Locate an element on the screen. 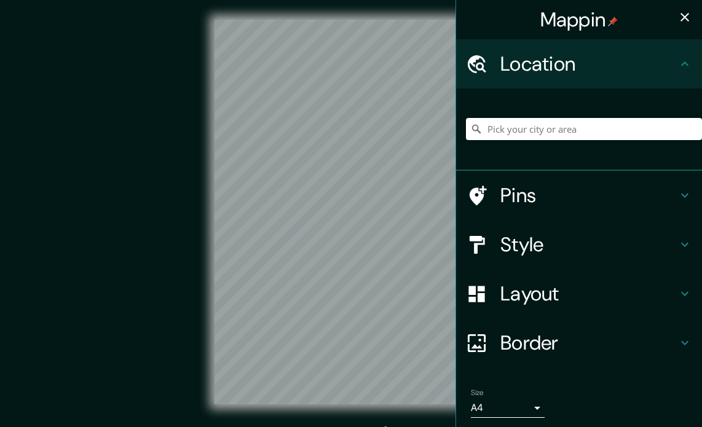 This screenshot has width=702, height=427. h4: Pins is located at coordinates (589, 195).